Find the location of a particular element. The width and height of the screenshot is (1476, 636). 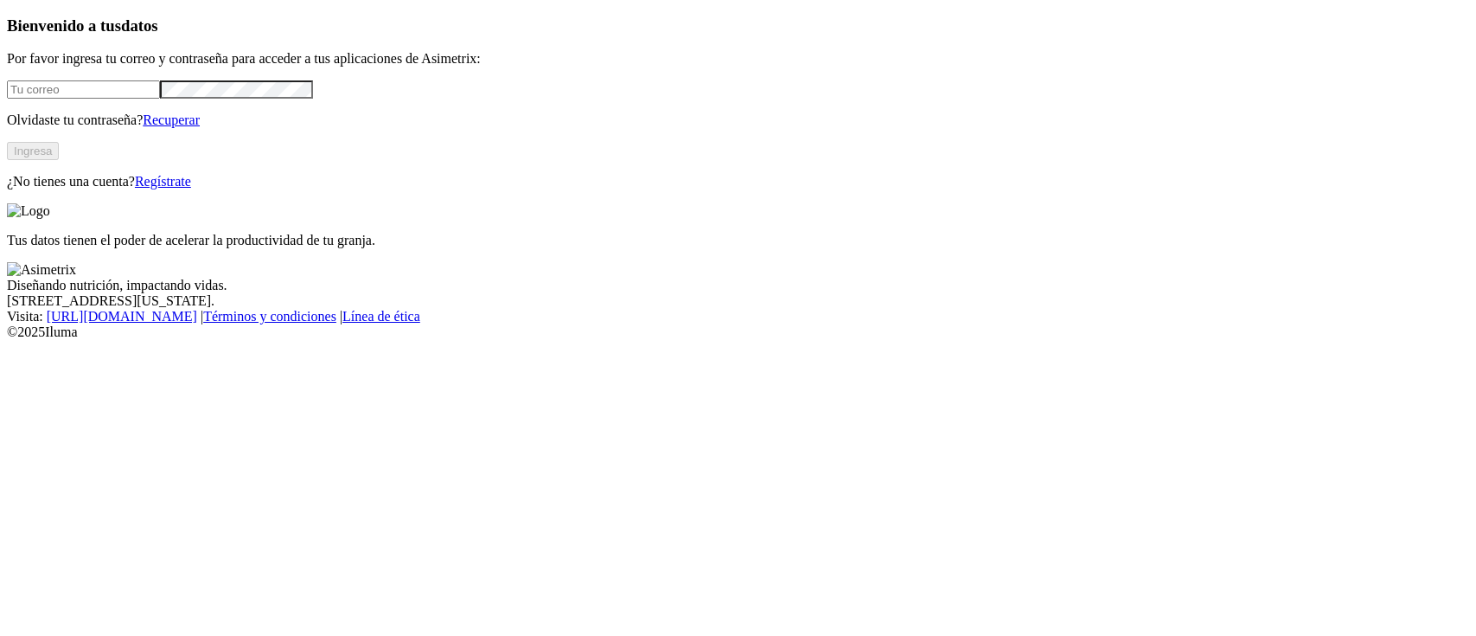

h3: Bienvenido a tus is located at coordinates (738, 26).